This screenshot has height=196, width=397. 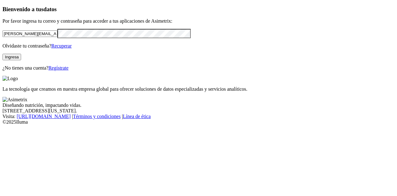 I want to click on button: Ingresa, so click(x=12, y=57).